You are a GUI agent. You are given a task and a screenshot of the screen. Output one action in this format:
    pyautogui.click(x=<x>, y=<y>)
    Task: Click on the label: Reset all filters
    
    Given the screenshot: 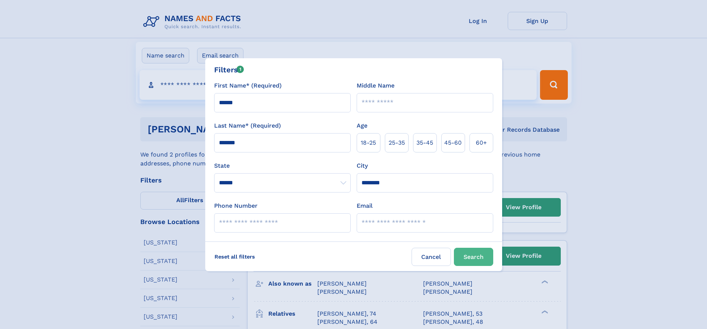 What is the action you would take?
    pyautogui.click(x=235, y=257)
    